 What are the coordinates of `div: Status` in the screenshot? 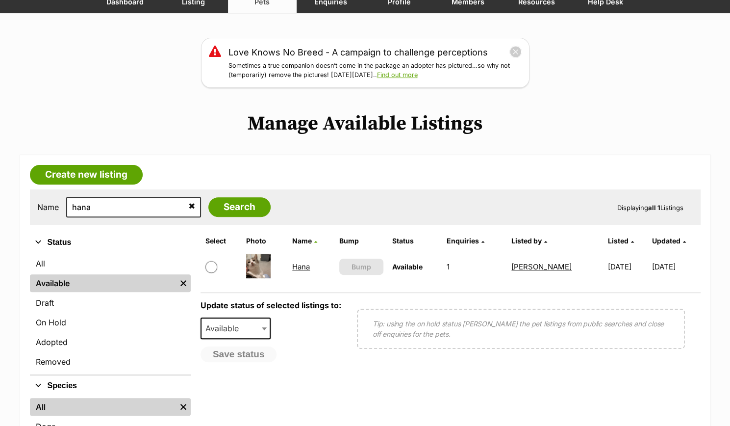 It's located at (110, 313).